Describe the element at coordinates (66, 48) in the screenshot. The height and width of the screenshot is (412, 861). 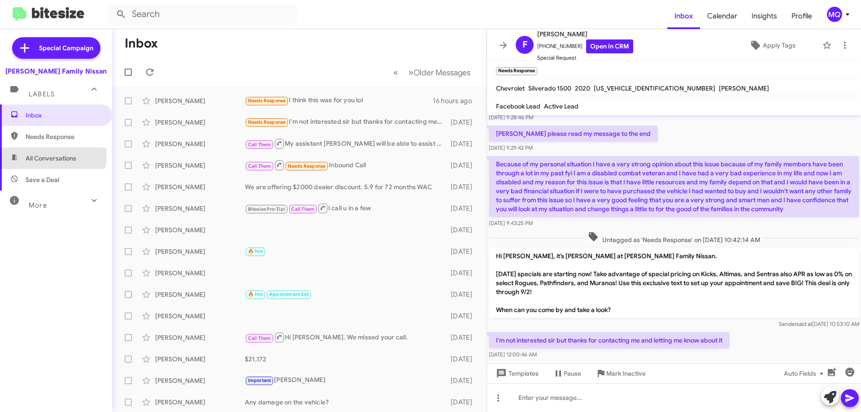
I see `span: Special Campaign` at that location.